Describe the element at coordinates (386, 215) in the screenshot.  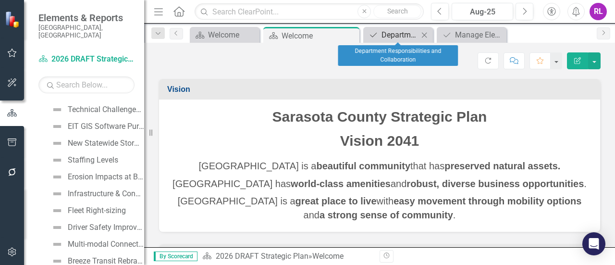
I see `strong: a strong sense of community` at that location.